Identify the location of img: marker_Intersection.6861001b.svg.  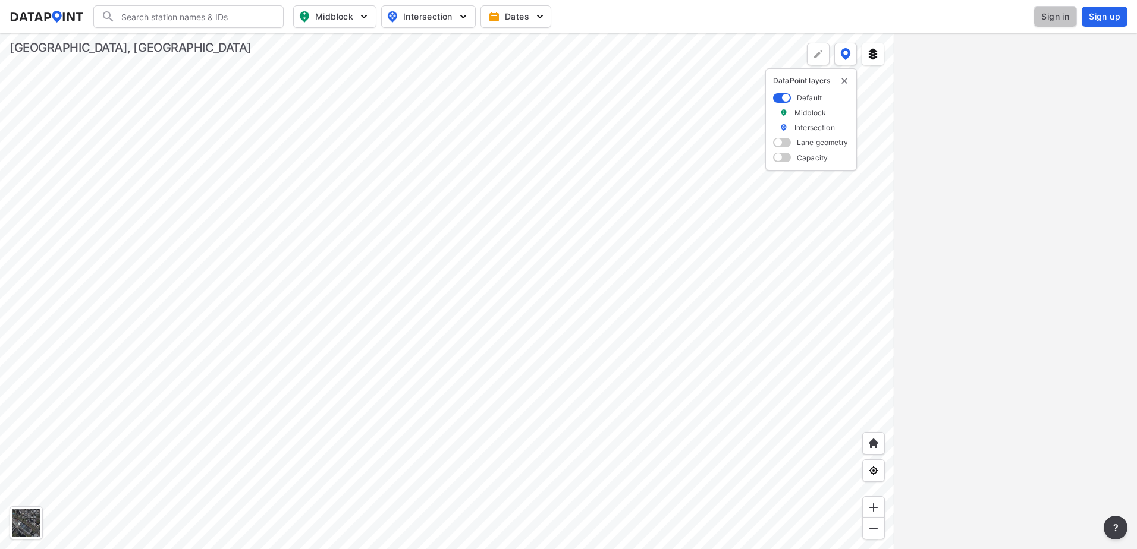
(783, 127).